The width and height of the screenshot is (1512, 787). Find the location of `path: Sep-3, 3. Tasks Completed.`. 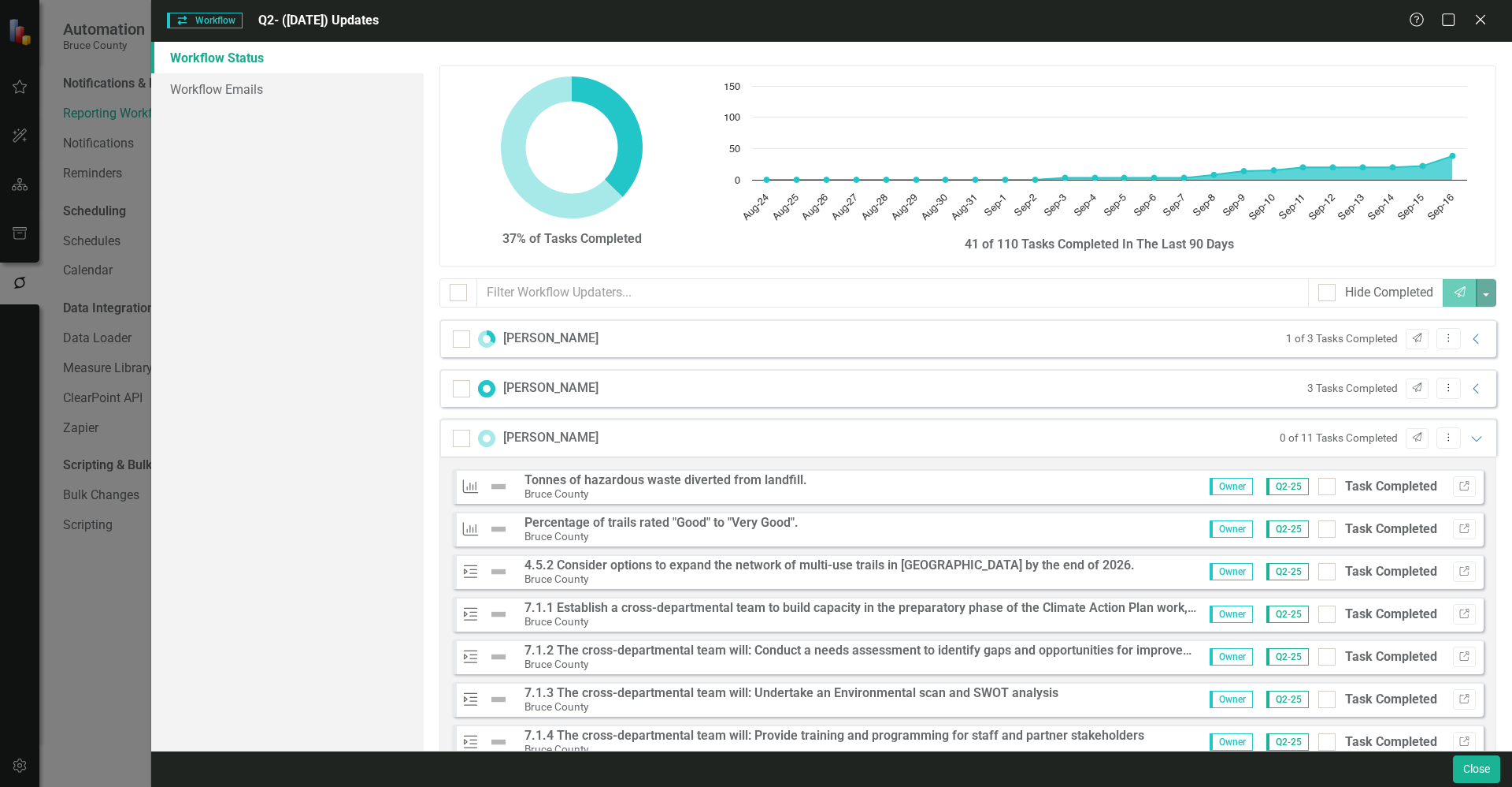

path: Sep-3, 3. Tasks Completed. is located at coordinates (1065, 177).